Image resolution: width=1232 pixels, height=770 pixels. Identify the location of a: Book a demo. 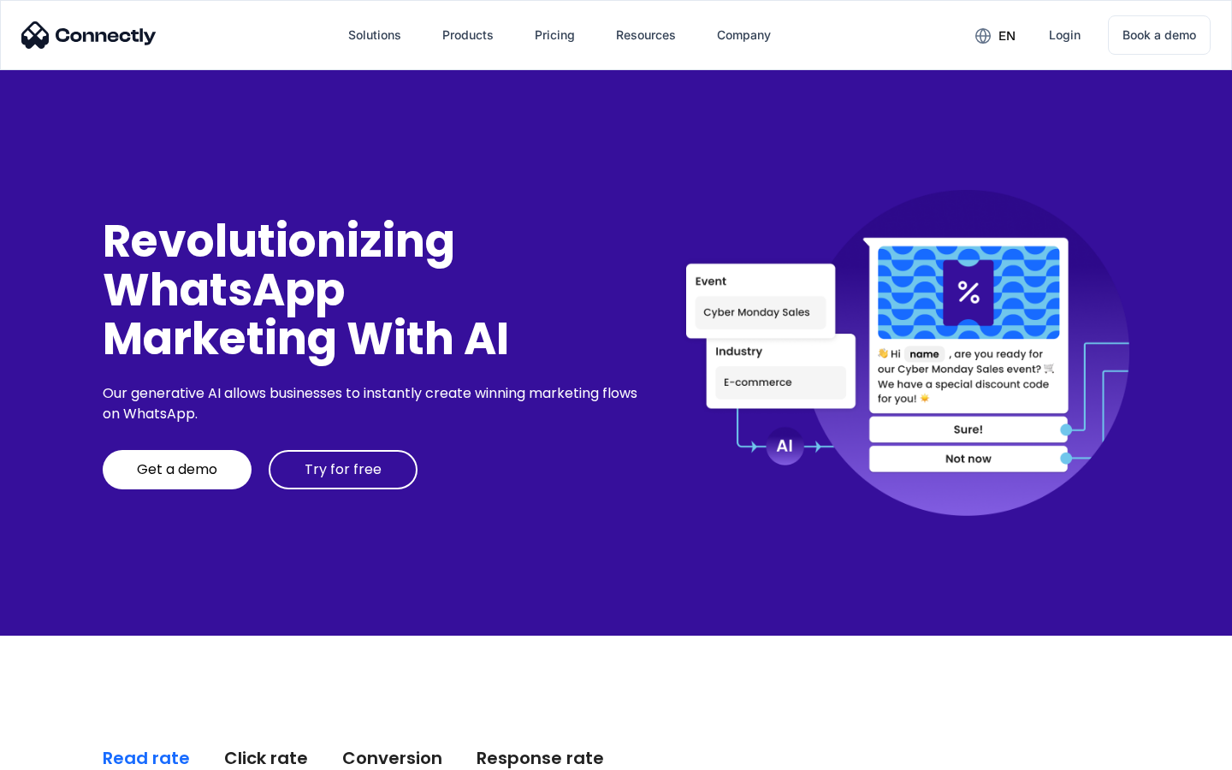
(1160, 35).